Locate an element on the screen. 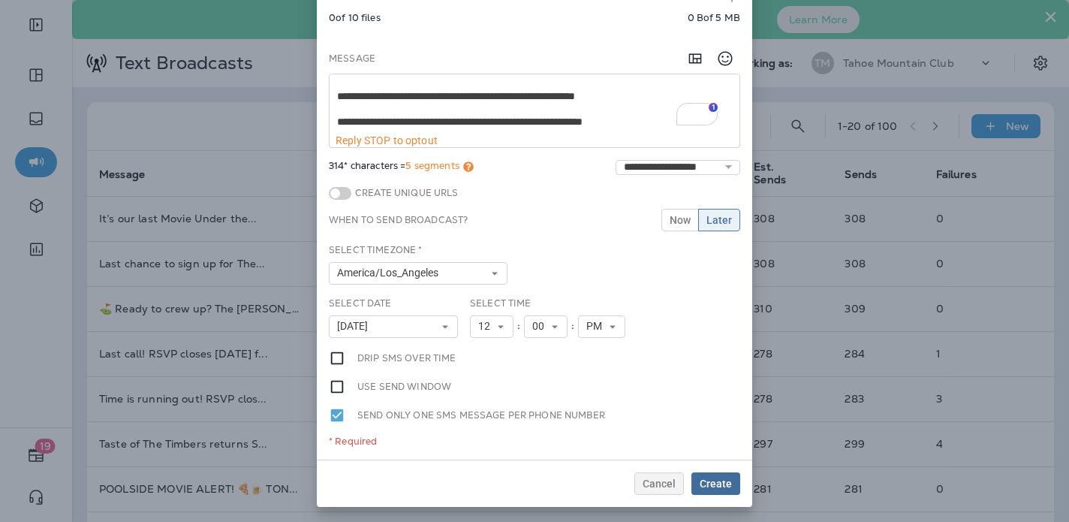  span: Later is located at coordinates (719, 220).